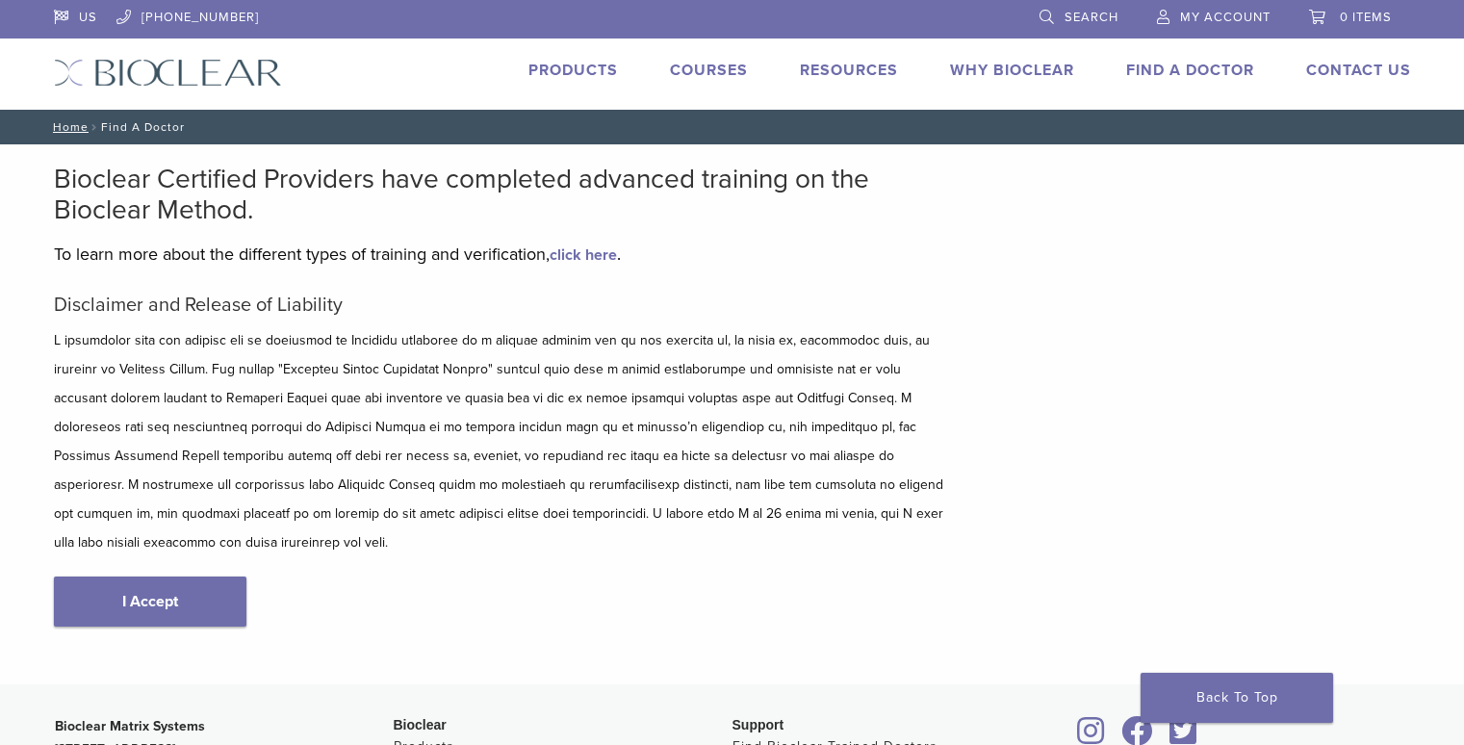  What do you see at coordinates (1237, 698) in the screenshot?
I see `a: Back To Top` at bounding box center [1237, 698].